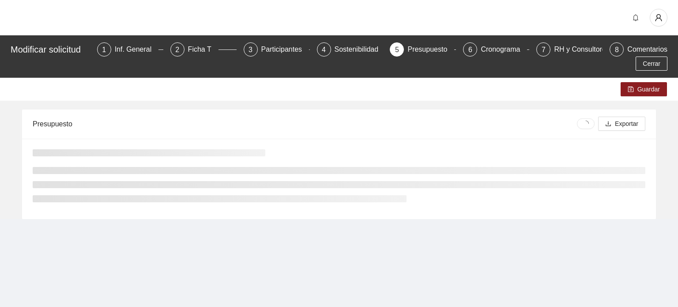 The image size is (678, 307). What do you see at coordinates (470, 49) in the screenshot?
I see `span: 6` at bounding box center [470, 49].